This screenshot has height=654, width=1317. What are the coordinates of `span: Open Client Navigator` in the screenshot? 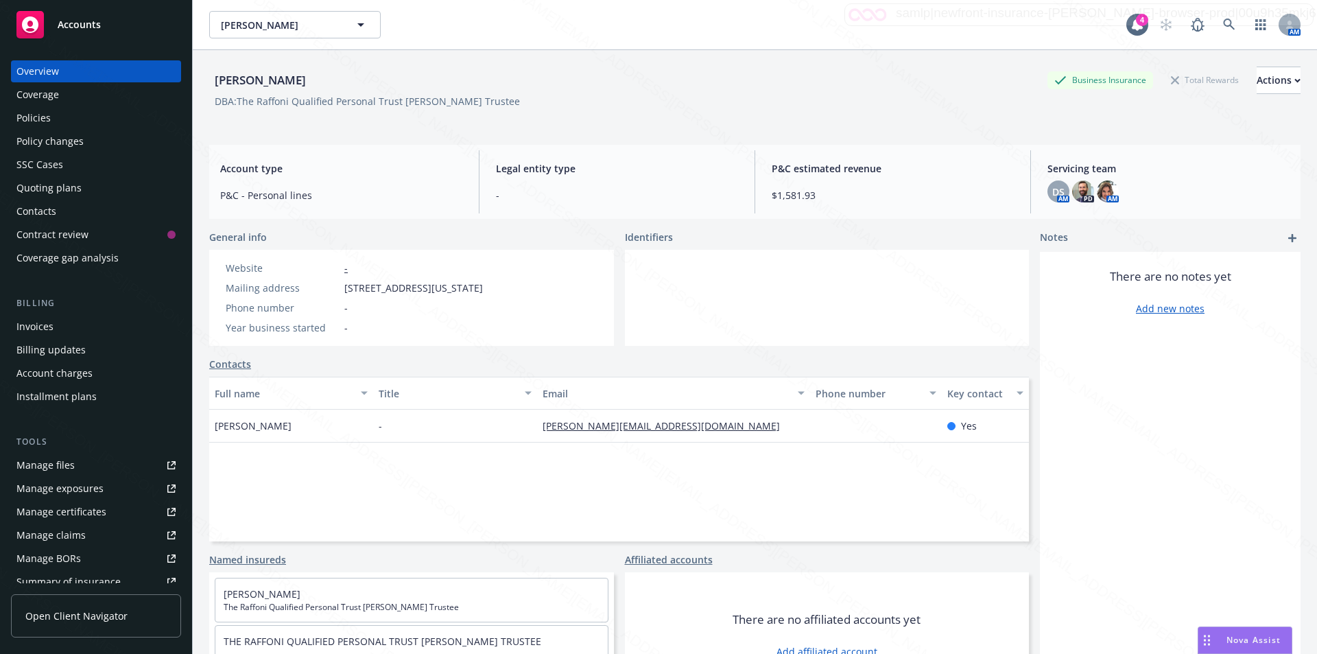 It's located at (76, 615).